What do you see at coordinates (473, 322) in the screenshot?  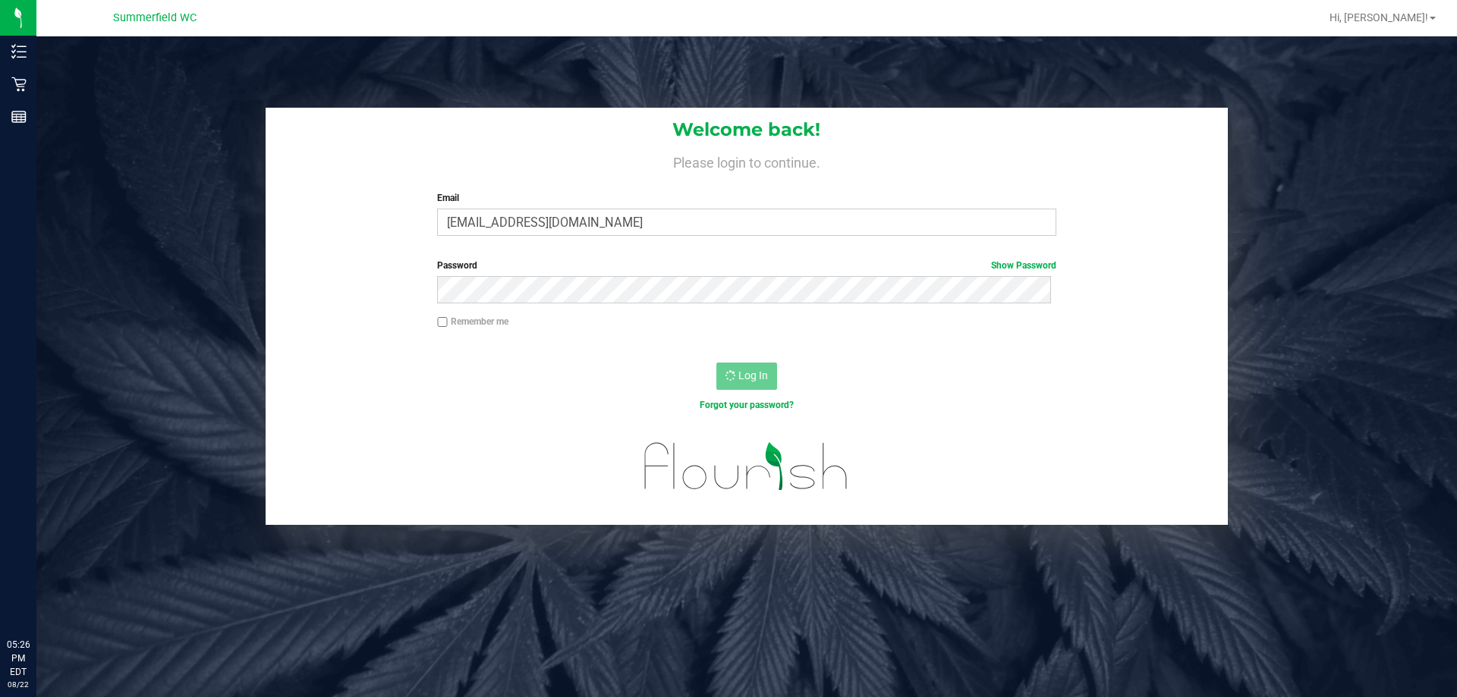 I see `label: Remember me` at bounding box center [473, 322].